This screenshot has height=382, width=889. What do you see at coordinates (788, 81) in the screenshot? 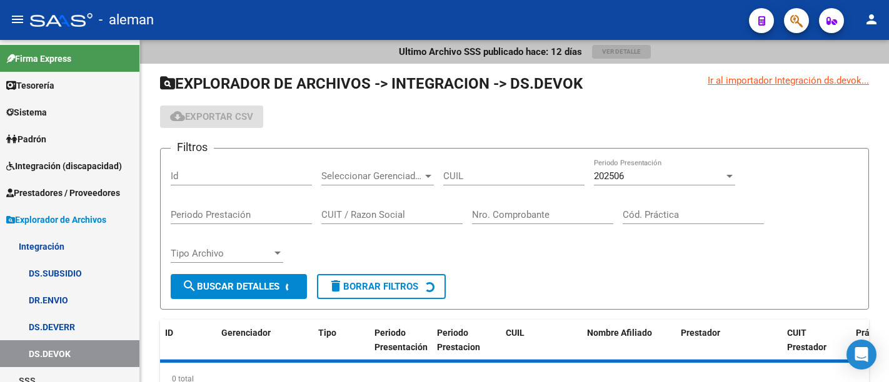
I see `div: Ir al importador Integración ds.devok...` at bounding box center [788, 81].